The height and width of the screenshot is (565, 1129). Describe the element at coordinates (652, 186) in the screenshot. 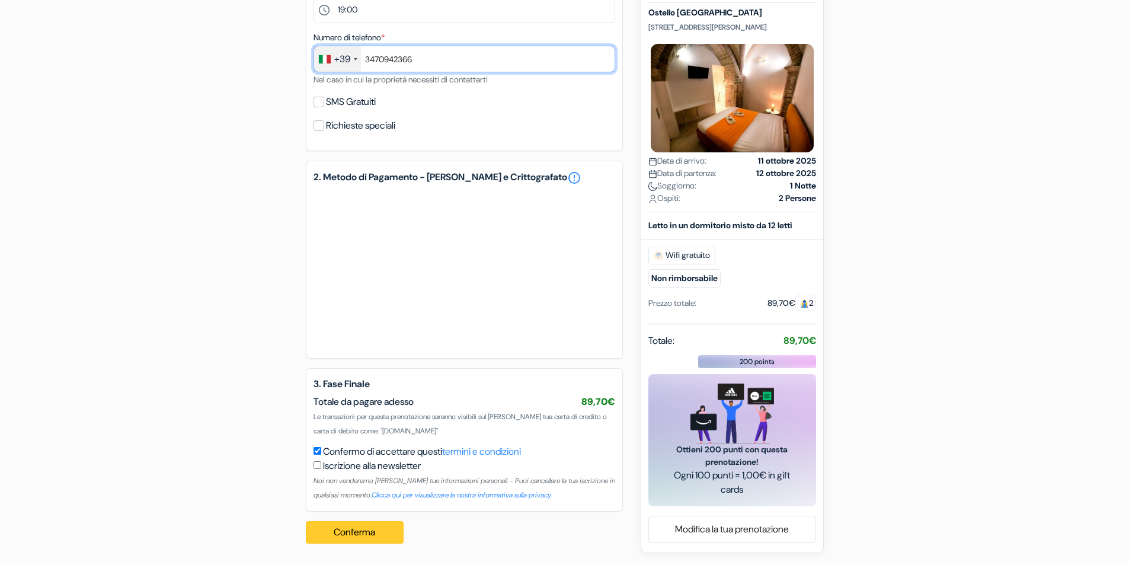

I see `img: moon.svg` at that location.